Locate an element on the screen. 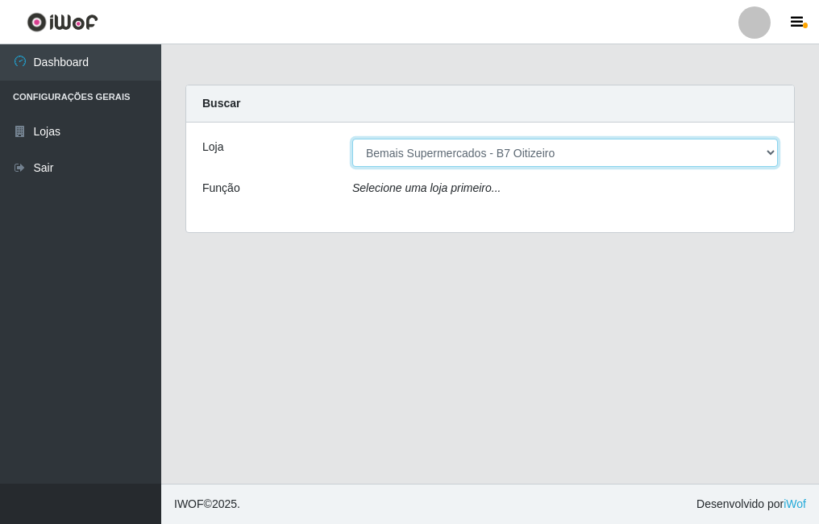 The image size is (819, 524). strong: Buscar is located at coordinates (221, 103).